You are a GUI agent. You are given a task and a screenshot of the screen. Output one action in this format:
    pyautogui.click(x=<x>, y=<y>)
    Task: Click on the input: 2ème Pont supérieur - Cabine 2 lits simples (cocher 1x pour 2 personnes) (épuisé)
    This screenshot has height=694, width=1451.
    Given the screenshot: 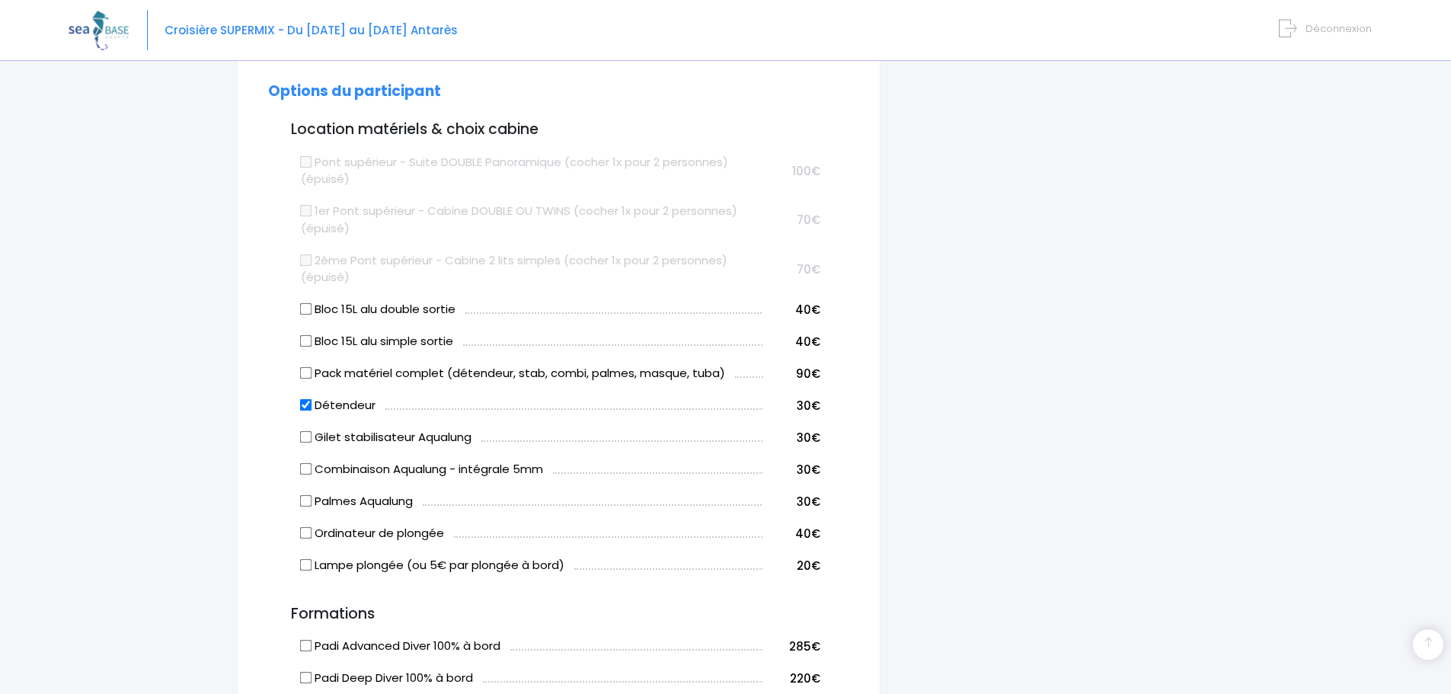 What is the action you would take?
    pyautogui.click(x=306, y=260)
    